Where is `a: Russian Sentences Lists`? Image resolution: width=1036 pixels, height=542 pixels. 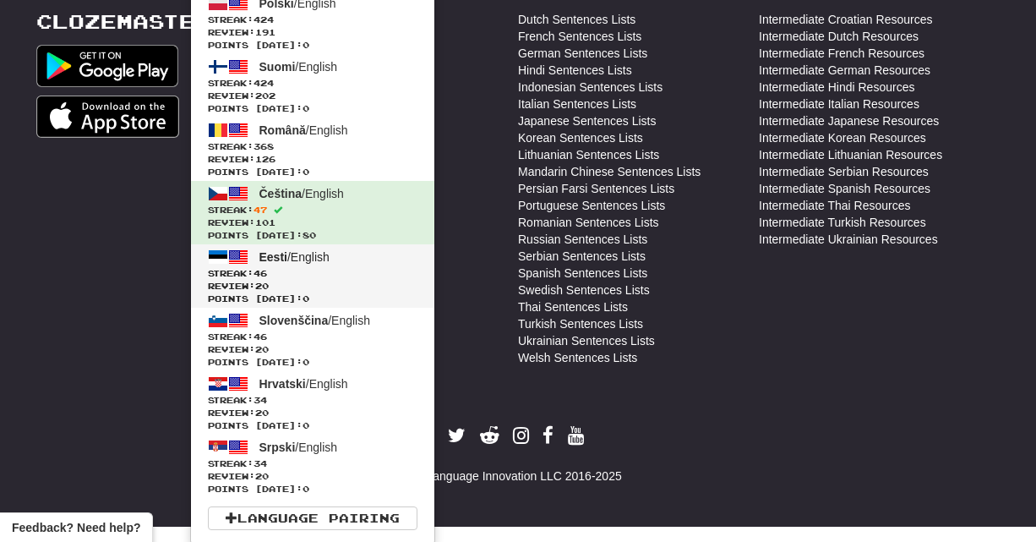
a: Russian Sentences Lists is located at coordinates (582, 239).